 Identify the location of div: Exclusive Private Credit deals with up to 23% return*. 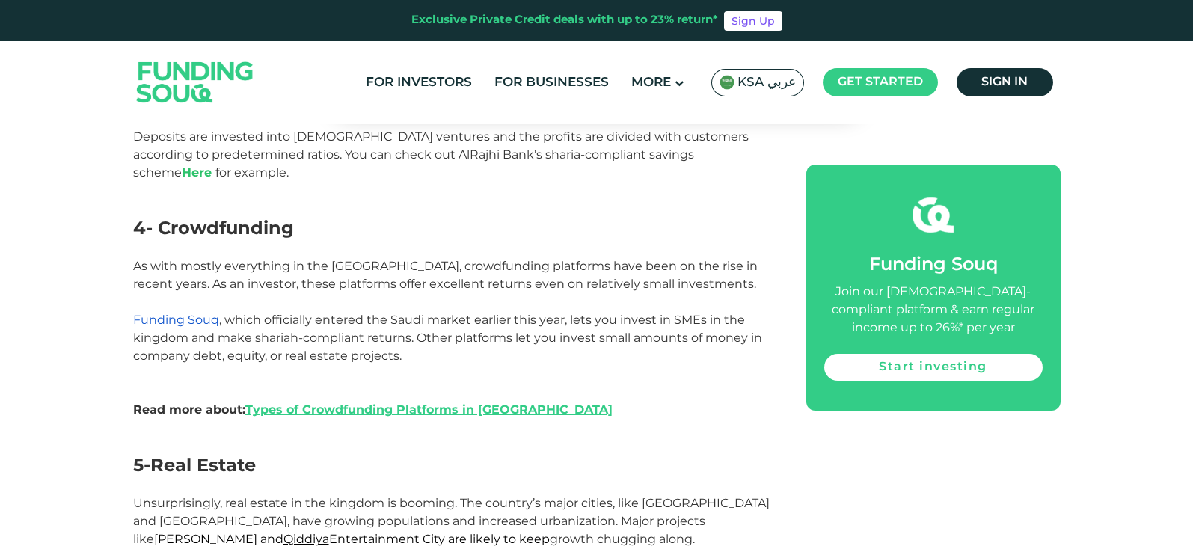
(565, 20).